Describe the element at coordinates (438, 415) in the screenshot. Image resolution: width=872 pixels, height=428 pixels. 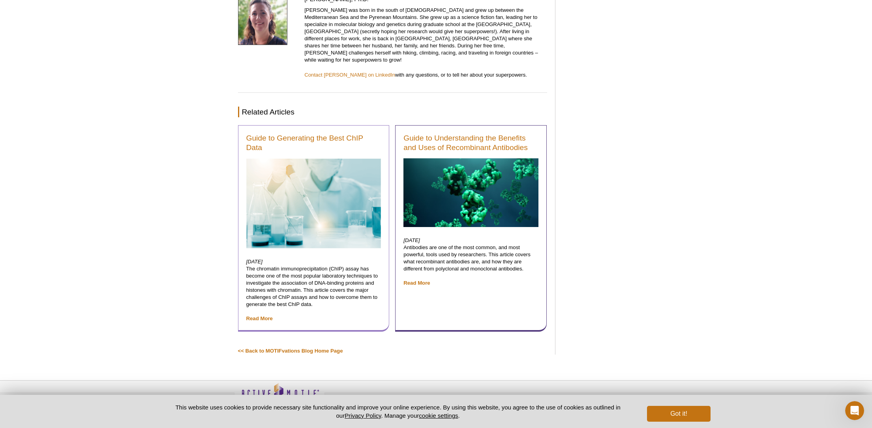
I see `button: cookie settings` at that location.